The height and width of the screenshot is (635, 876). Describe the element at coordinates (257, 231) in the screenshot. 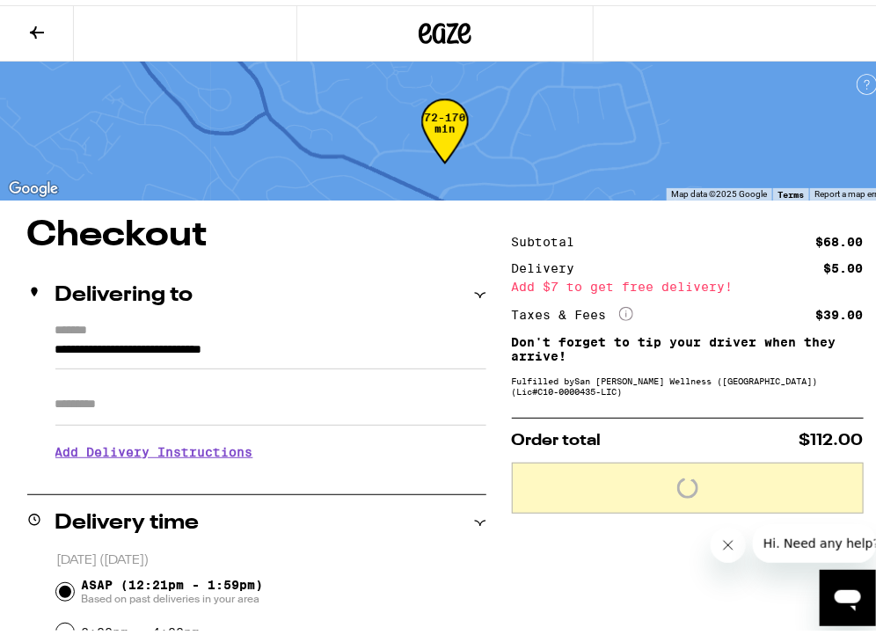

I see `h1: Checkout` at that location.